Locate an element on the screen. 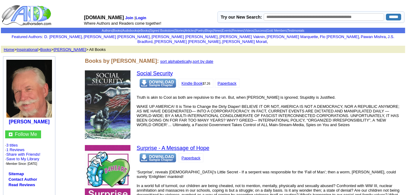 This screenshot has width=406, height=195. a: 1 Reviews is located at coordinates (16, 149).